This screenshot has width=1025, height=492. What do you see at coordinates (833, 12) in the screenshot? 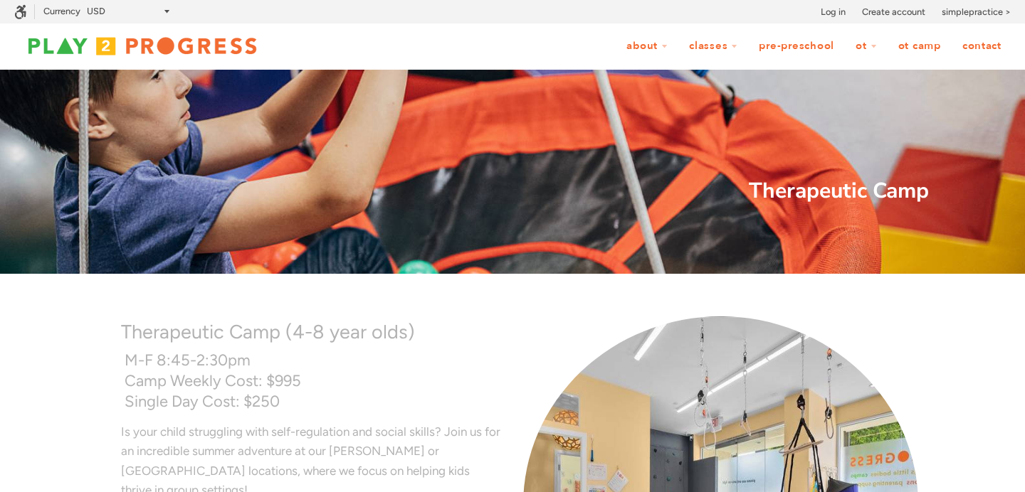
I see `a: Log in` at bounding box center [833, 12].